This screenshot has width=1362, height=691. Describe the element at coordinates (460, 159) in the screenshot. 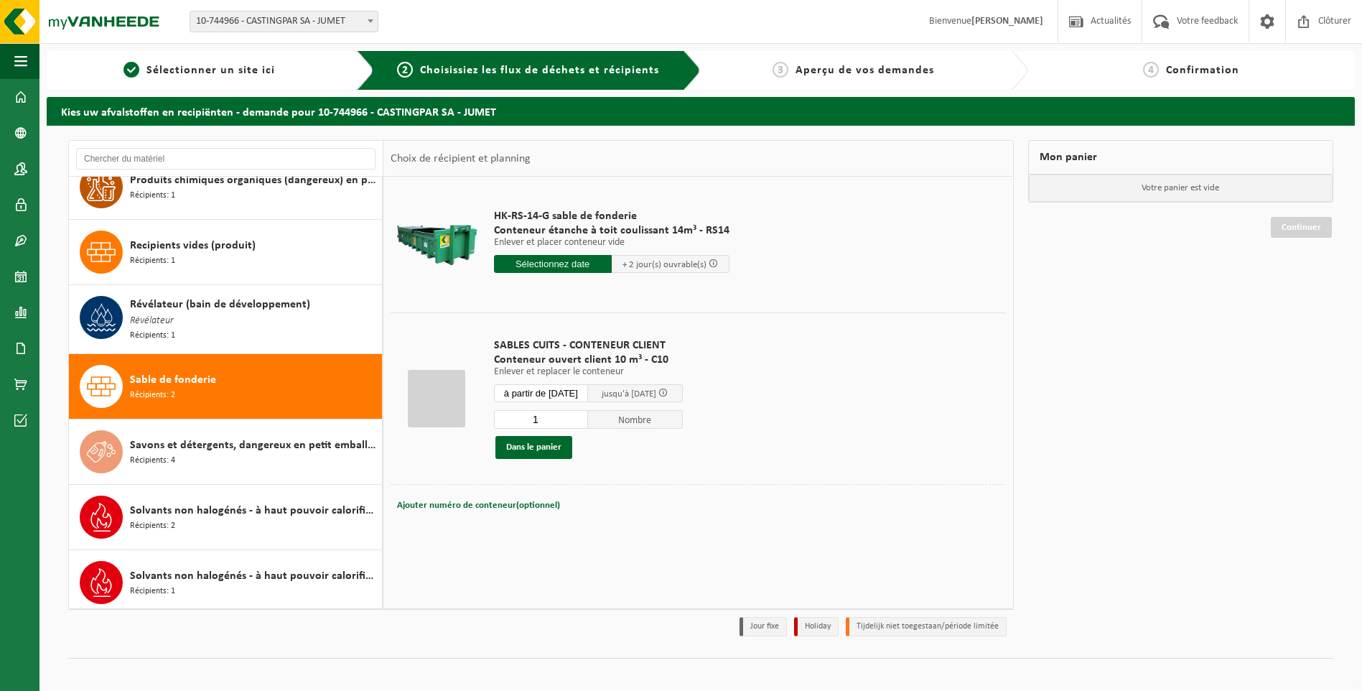

I see `div: Choix de récipient et planning` at that location.